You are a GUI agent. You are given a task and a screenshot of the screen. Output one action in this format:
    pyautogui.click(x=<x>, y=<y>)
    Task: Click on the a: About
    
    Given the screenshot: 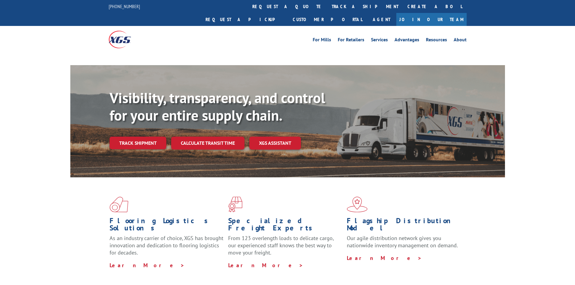 What is the action you would take?
    pyautogui.click(x=460, y=41)
    